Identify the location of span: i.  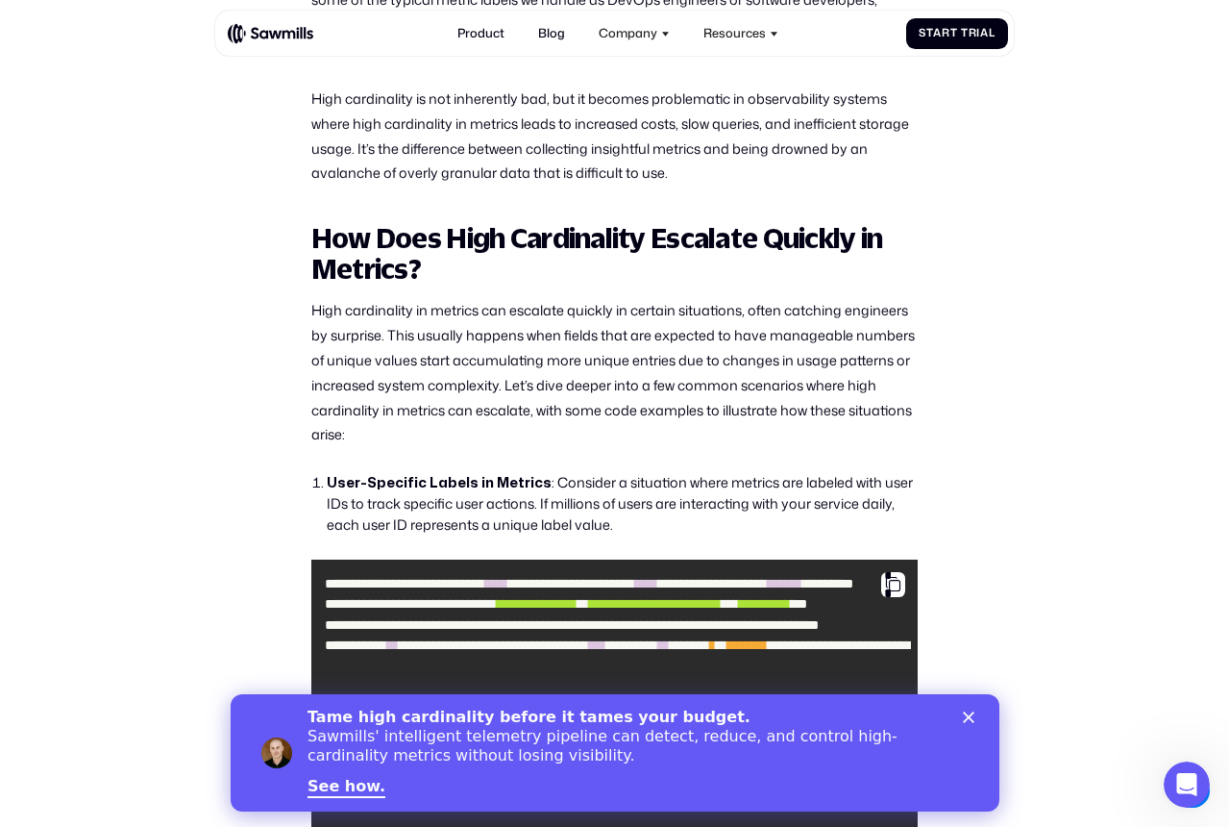
(979, 33).